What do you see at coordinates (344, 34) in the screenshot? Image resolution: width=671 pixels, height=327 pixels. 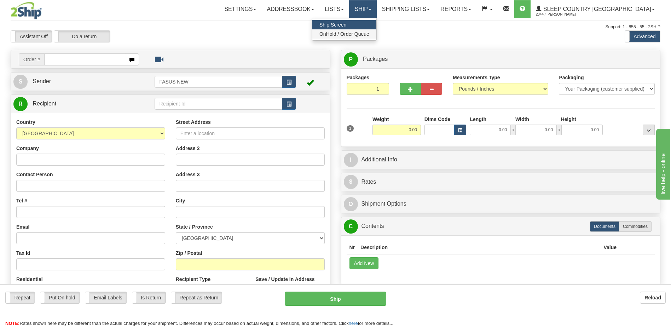 I see `span: OnHold / Order Queue` at bounding box center [344, 34].